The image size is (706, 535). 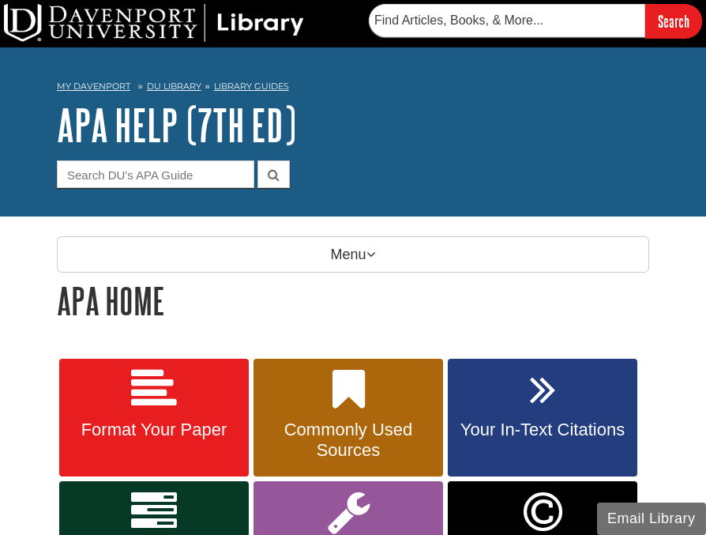 I want to click on input: Find Articles, Books, & More..., so click(x=507, y=21).